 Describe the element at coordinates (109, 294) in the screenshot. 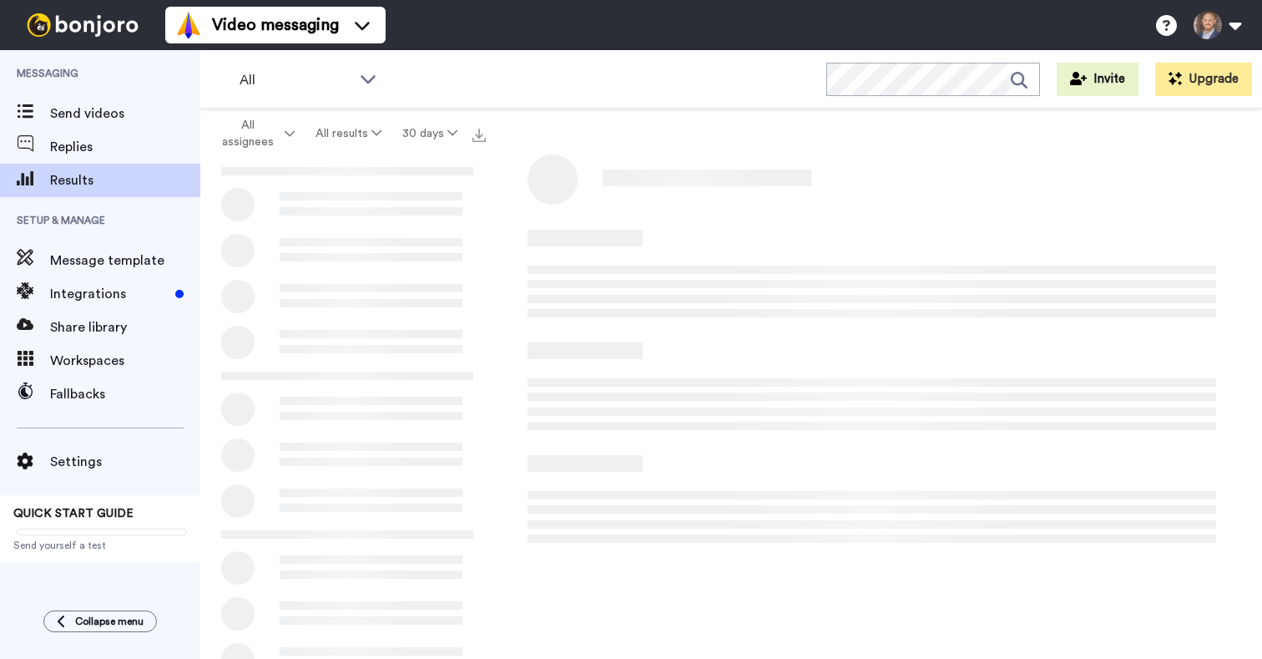

I see `span: Integrations` at that location.